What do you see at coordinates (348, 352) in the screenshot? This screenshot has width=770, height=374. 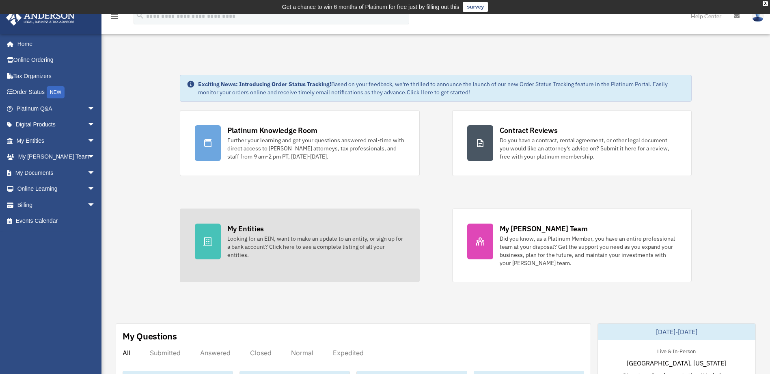 I see `div: Expedited` at bounding box center [348, 352].